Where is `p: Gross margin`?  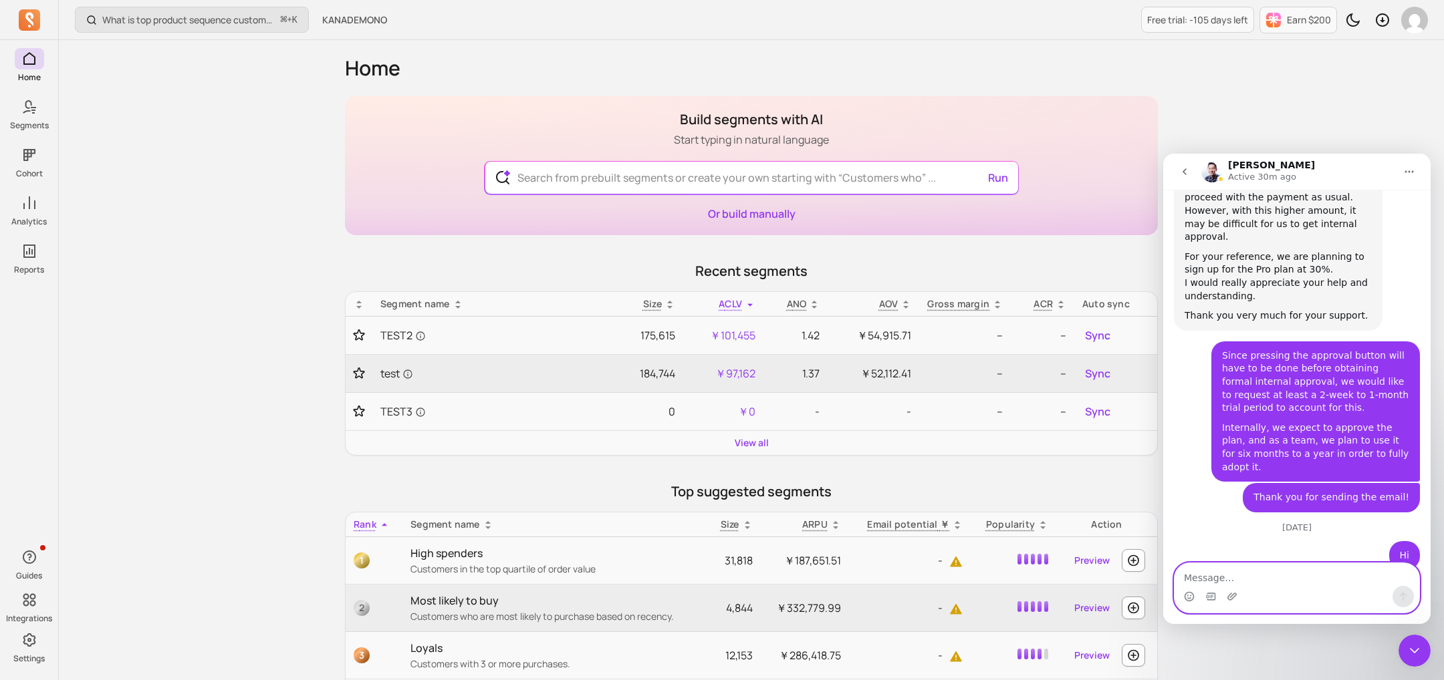
p: Gross margin is located at coordinates (958, 304).